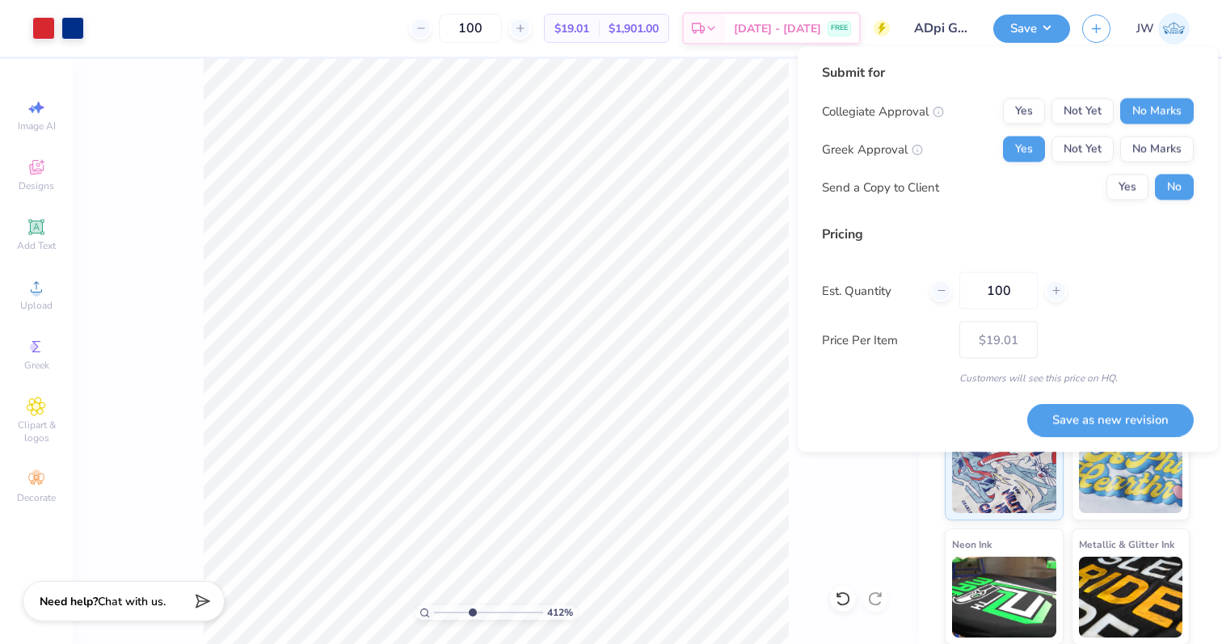  What do you see at coordinates (1004, 473) in the screenshot?
I see `img: Standard` at bounding box center [1004, 473].